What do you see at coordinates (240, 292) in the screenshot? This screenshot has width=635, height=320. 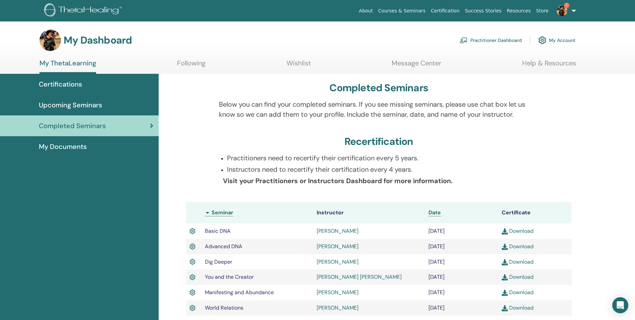 I see `span: Manifesting and Abundance` at bounding box center [240, 292].